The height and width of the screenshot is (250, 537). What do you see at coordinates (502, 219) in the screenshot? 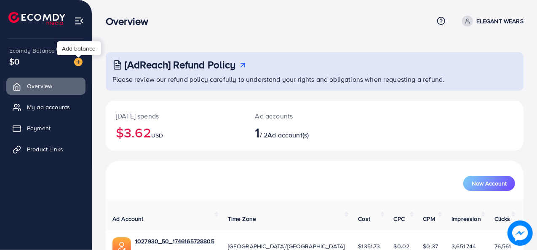
I see `span: Clicks` at bounding box center [502, 219].